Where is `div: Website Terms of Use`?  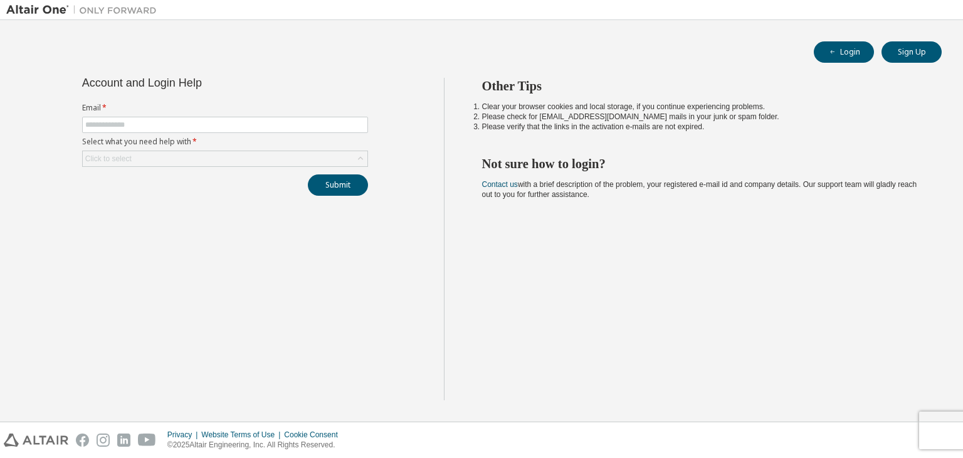
div: Website Terms of Use is located at coordinates (243, 434).